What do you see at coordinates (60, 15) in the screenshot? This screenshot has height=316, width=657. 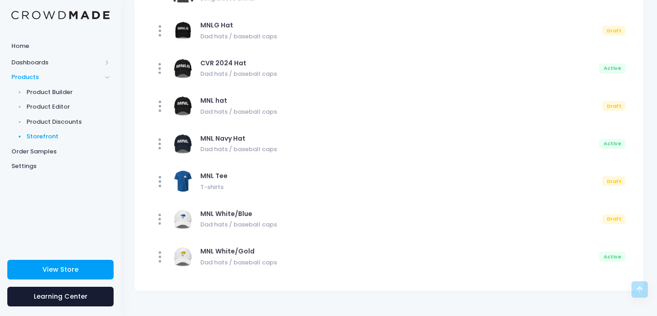 I see `img: Logo` at bounding box center [60, 15].